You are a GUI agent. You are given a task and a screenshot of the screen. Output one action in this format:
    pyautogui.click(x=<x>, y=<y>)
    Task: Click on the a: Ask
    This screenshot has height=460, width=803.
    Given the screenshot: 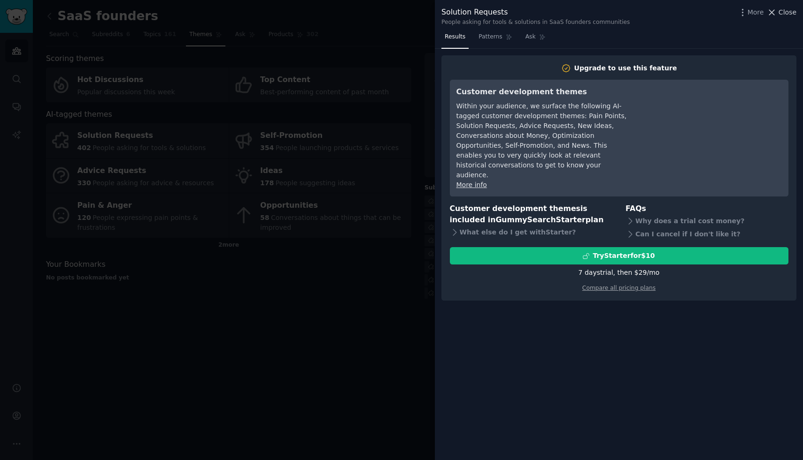 What is the action you would take?
    pyautogui.click(x=535, y=39)
    